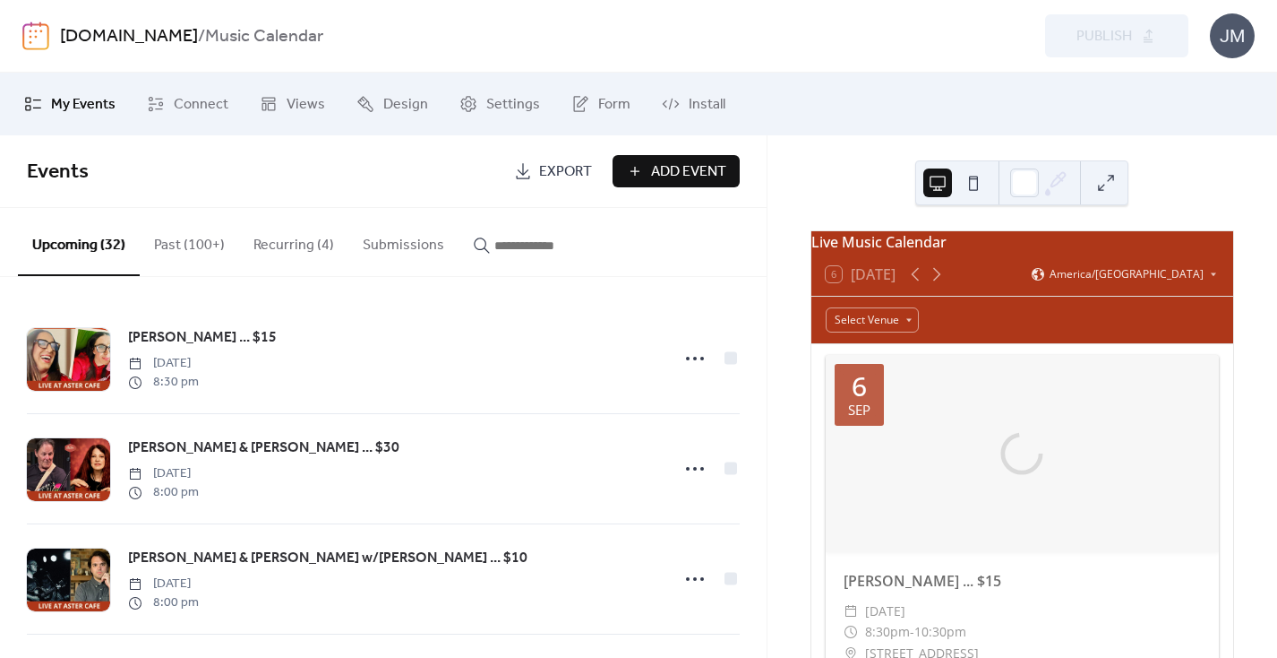  What do you see at coordinates (693, 104) in the screenshot?
I see `a: Install` at bounding box center [693, 104].